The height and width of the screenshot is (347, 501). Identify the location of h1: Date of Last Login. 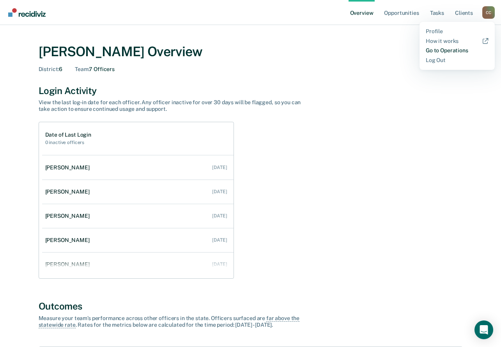
(68, 135).